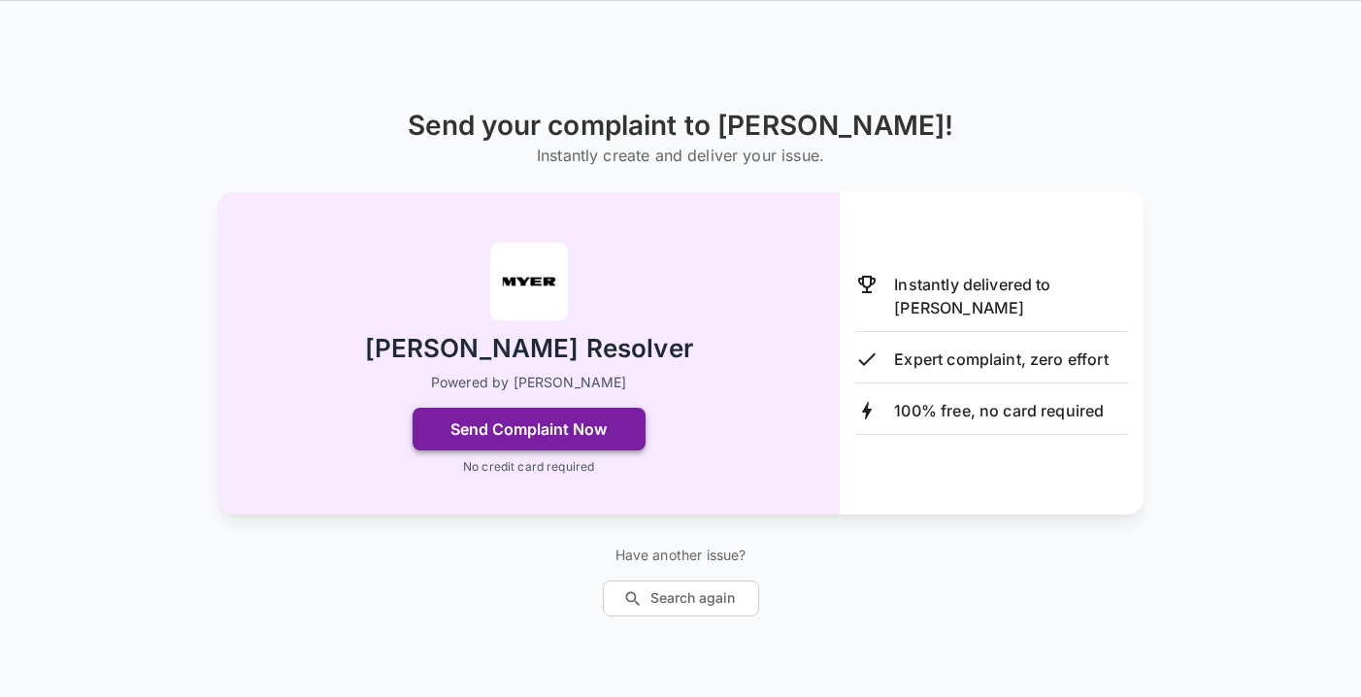 The image size is (1361, 697). What do you see at coordinates (529, 429) in the screenshot?
I see `button: Send Complaint Now` at bounding box center [529, 429].